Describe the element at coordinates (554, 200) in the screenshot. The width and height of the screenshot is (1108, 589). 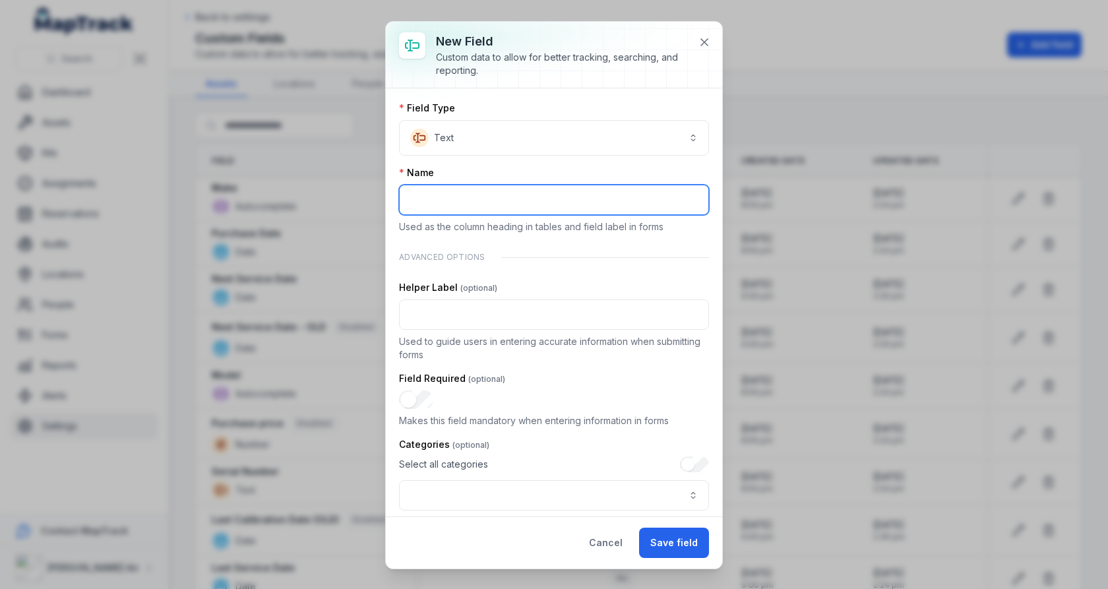
I see `input: :r2q4:-form-item-label` at that location.